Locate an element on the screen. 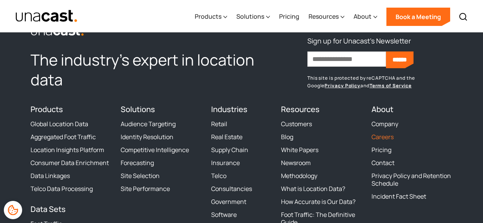 This screenshot has height=223, width=483. img: Unacast text logo is located at coordinates (46, 16).